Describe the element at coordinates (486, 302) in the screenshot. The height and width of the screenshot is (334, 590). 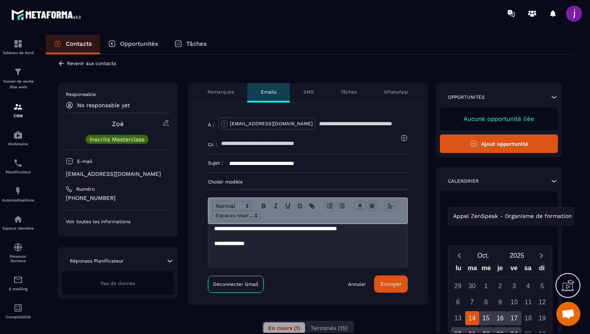
I see `div: 8` at that location.